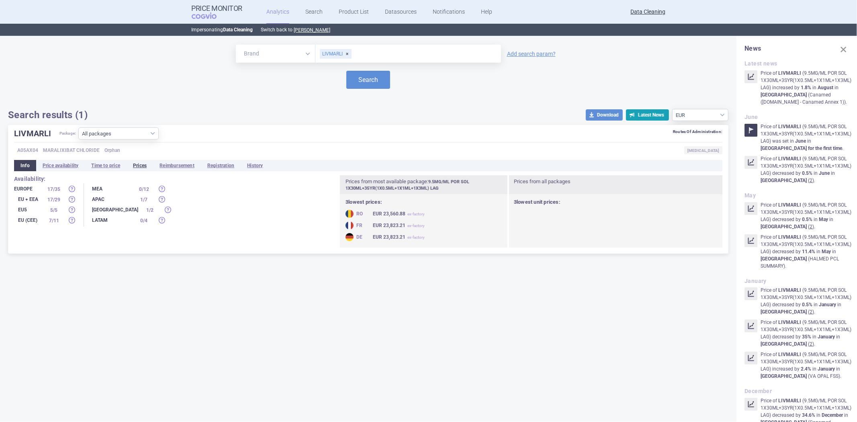 The width and height of the screenshot is (857, 422). Describe the element at coordinates (648, 115) in the screenshot. I see `button: Latest News` at that location.